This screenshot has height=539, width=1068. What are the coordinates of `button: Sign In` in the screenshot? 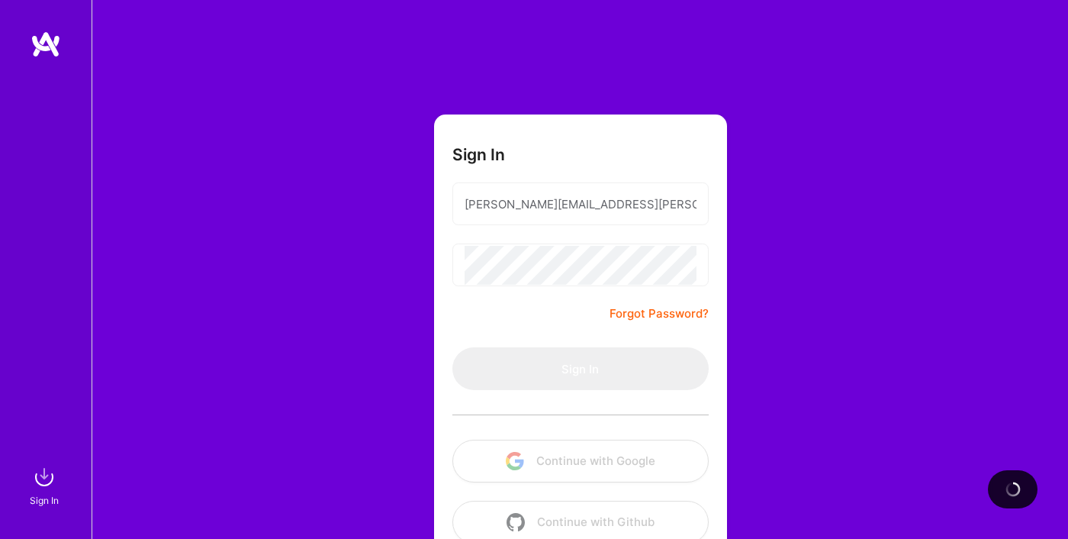 It's located at (581, 369).